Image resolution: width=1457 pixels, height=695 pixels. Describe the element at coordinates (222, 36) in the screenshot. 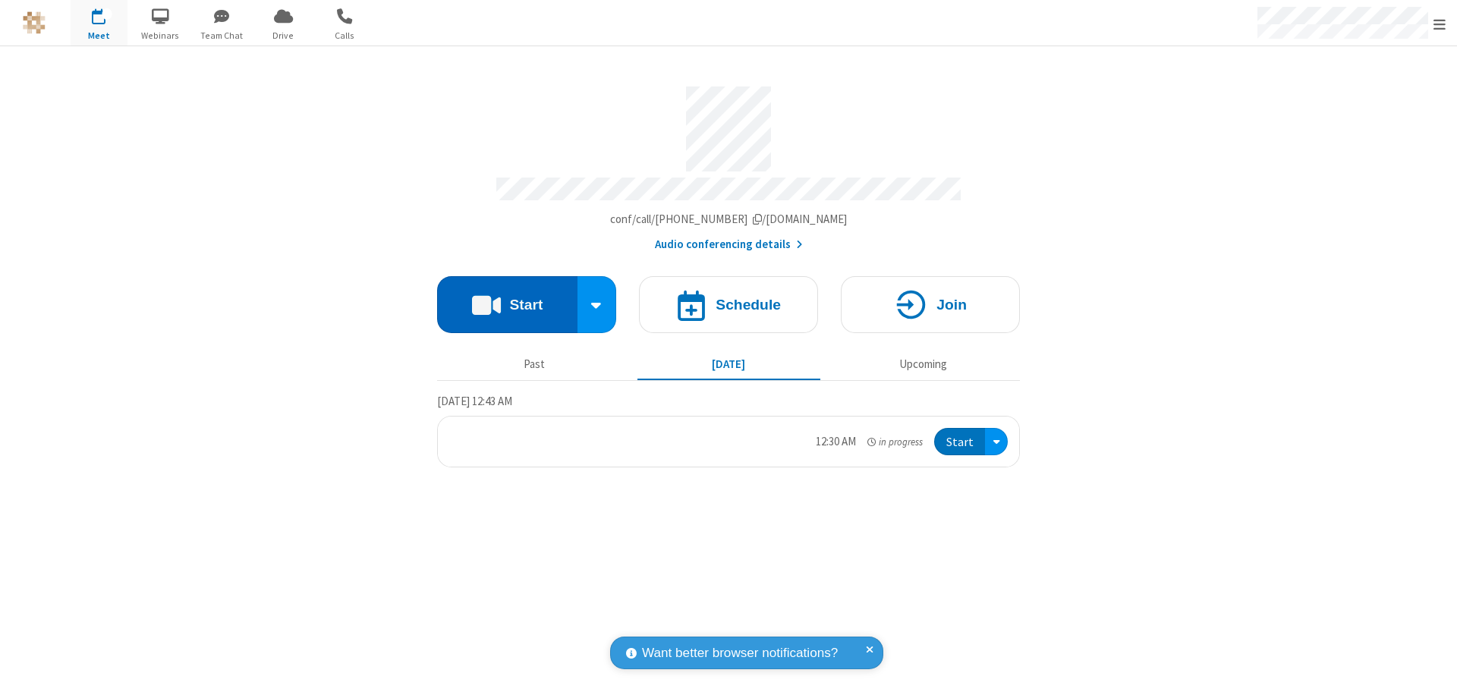

I see `span: Team Chat` at that location.